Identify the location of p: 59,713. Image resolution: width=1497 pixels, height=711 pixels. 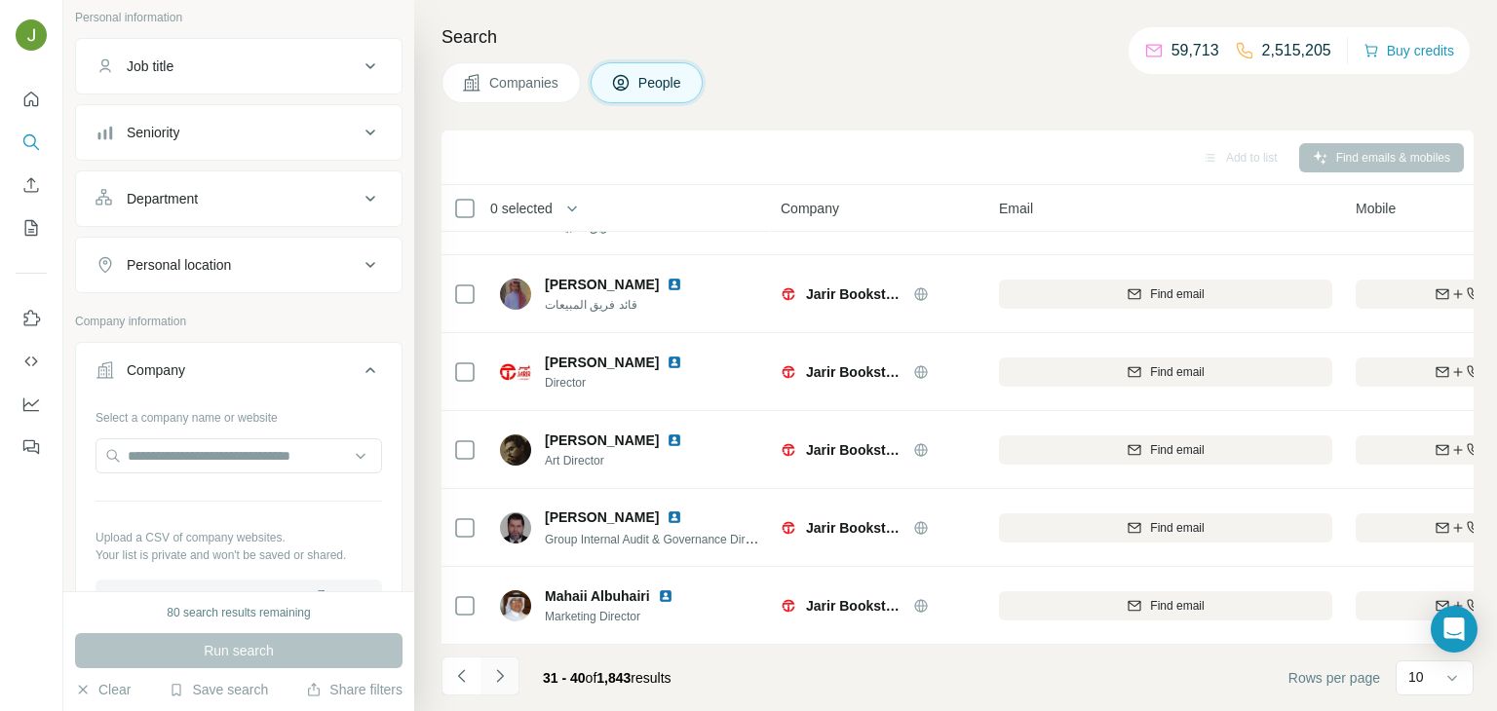
(1195, 51).